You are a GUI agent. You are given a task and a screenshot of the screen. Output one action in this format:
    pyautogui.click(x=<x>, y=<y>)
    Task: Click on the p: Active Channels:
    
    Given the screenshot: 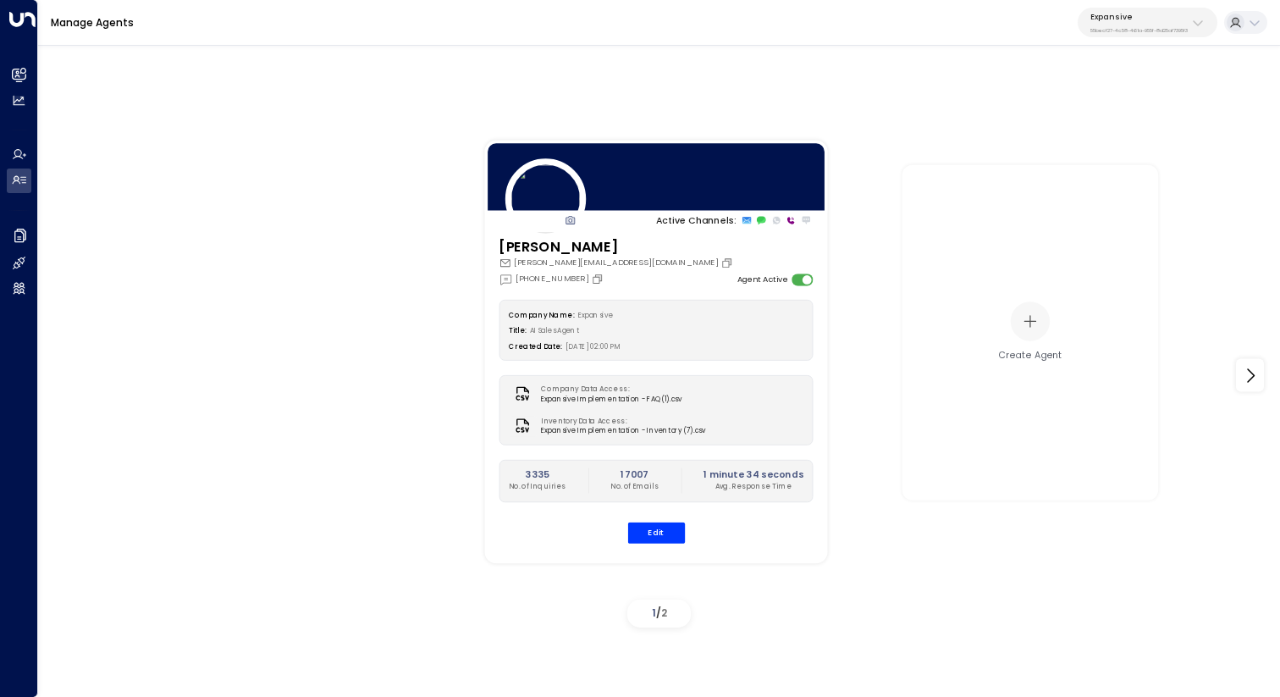 What is the action you would take?
    pyautogui.click(x=696, y=220)
    